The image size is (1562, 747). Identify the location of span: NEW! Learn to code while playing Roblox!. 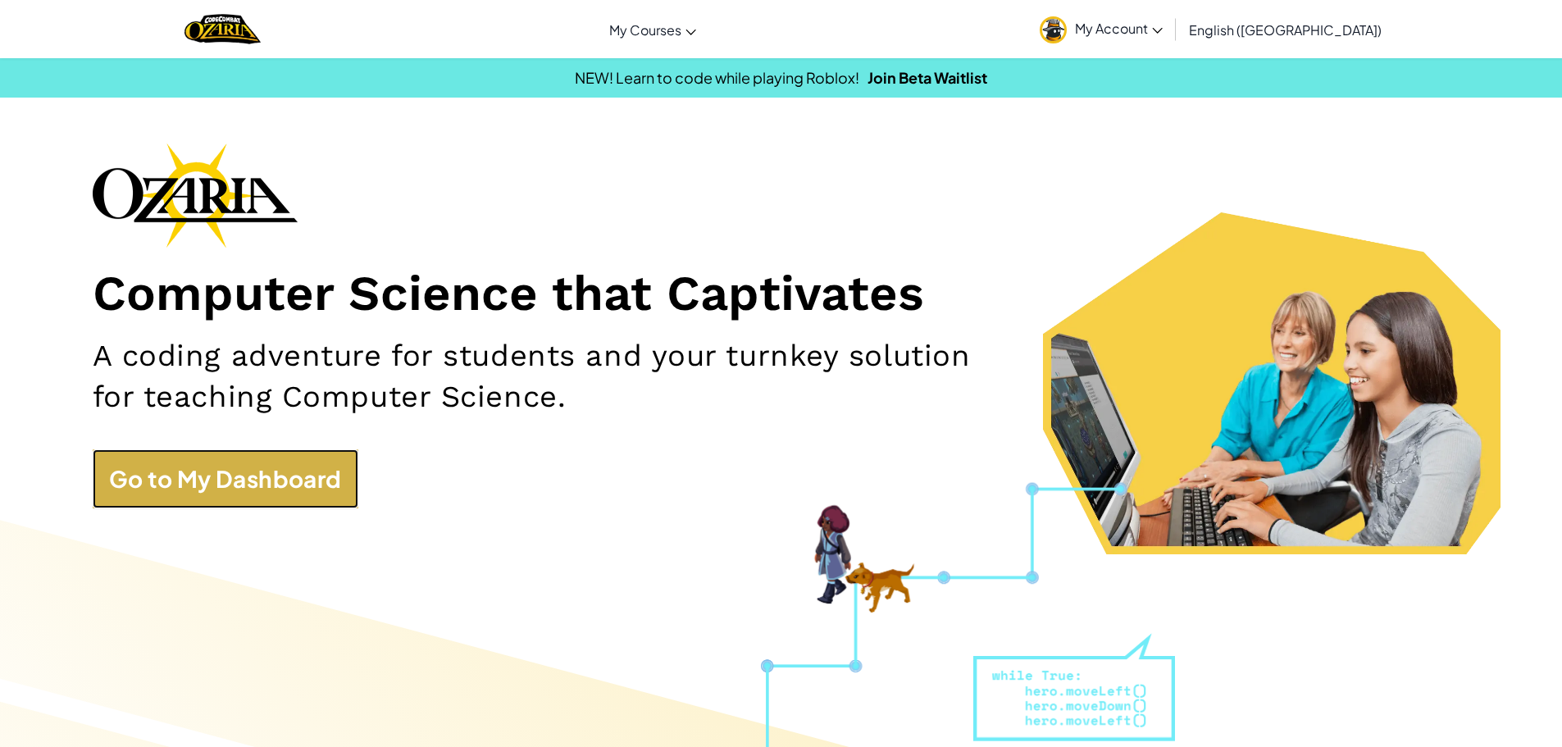
(717, 77).